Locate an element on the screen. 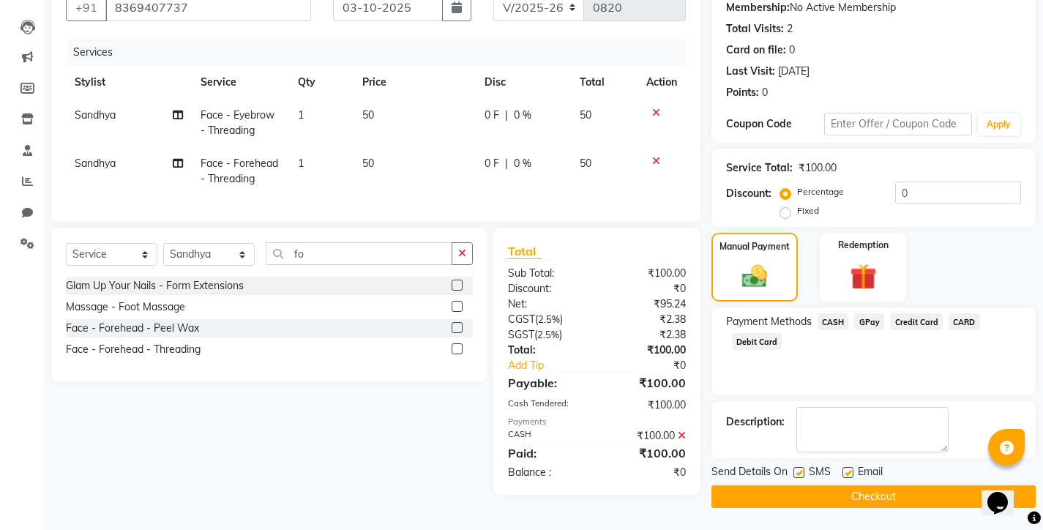  div: Total: is located at coordinates (547, 350).